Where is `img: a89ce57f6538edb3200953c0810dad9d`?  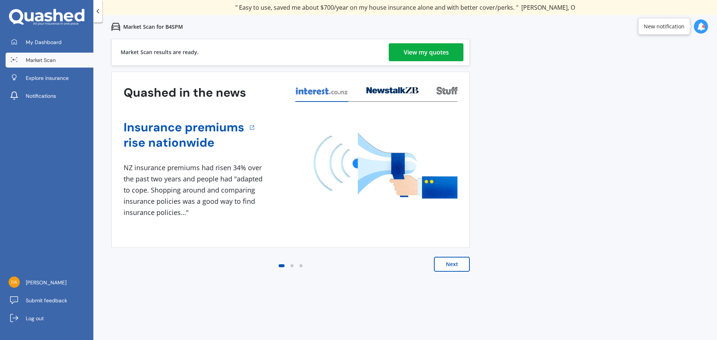
img: a89ce57f6538edb3200953c0810dad9d is located at coordinates (14, 282).